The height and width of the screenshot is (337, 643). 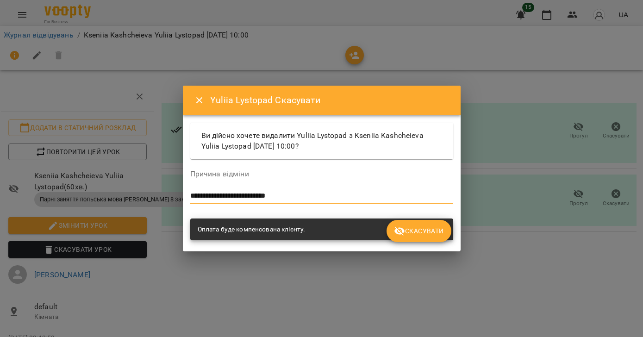 I want to click on div: Оплата буде компенсована клієнту., so click(x=251, y=230).